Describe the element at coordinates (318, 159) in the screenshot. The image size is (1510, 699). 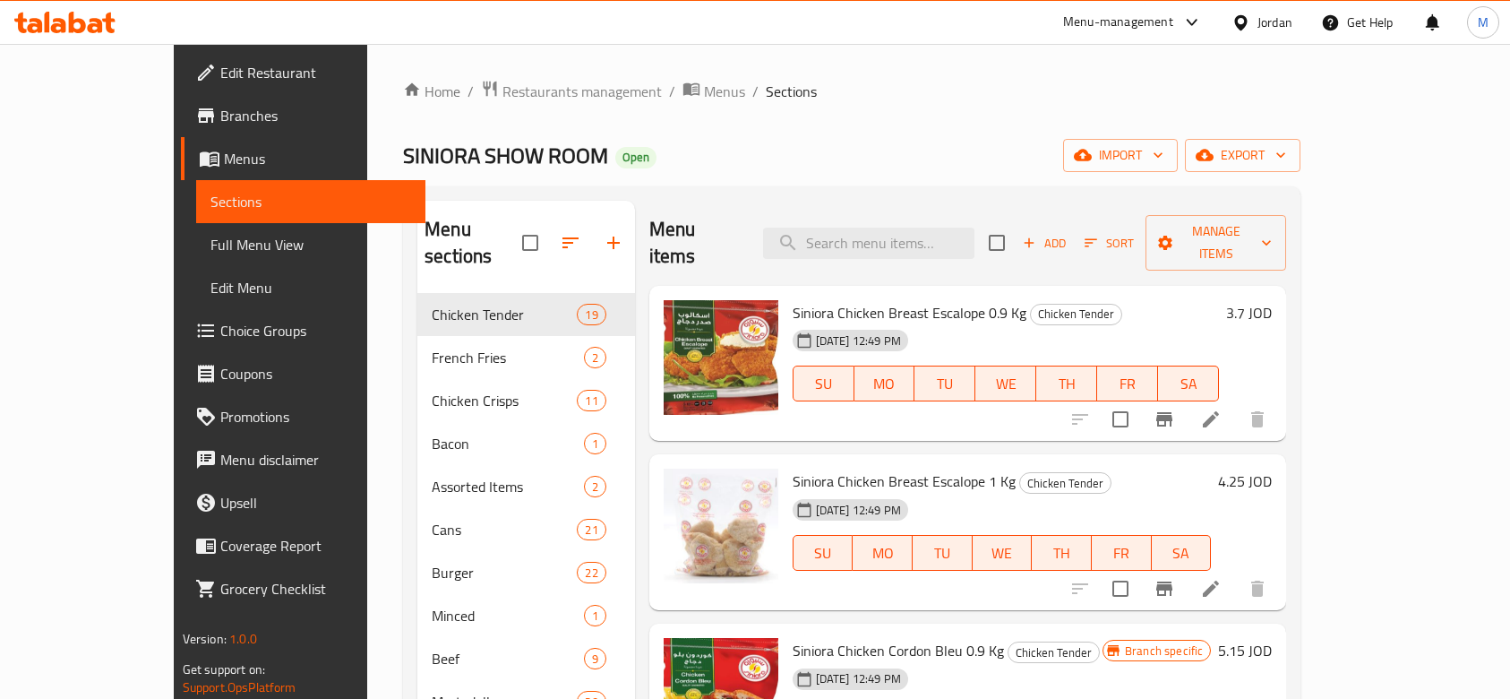
I see `span: Menus` at that location.